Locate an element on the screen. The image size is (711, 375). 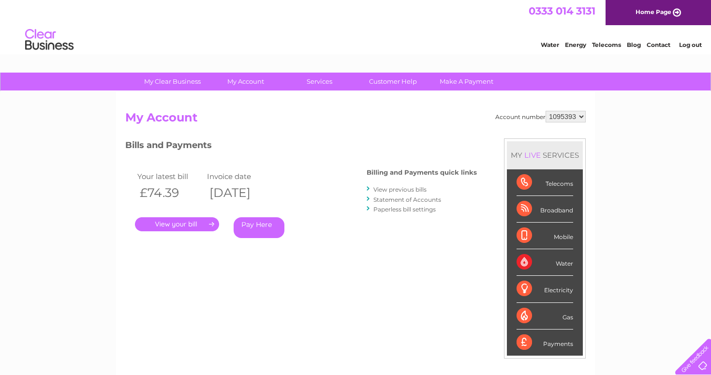
div: Account number is located at coordinates (540, 117).